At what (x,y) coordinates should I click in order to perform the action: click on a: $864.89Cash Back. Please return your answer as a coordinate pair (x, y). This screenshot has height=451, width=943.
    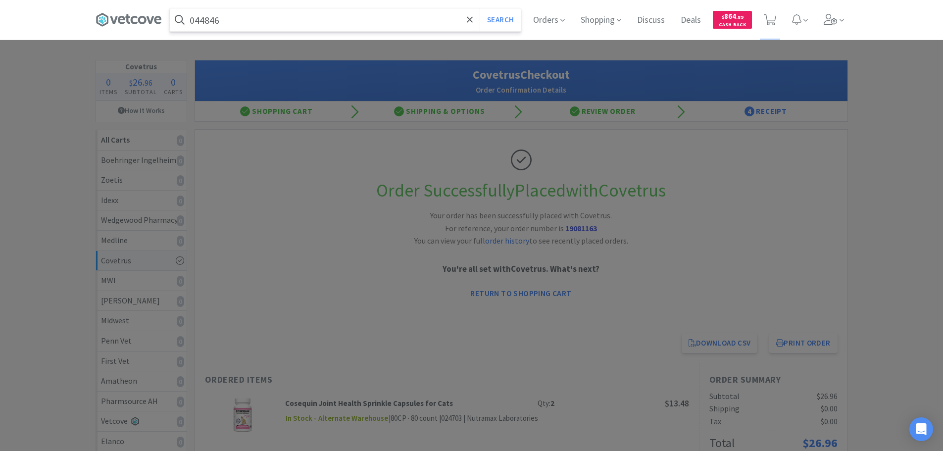
    Looking at the image, I should click on (732, 20).